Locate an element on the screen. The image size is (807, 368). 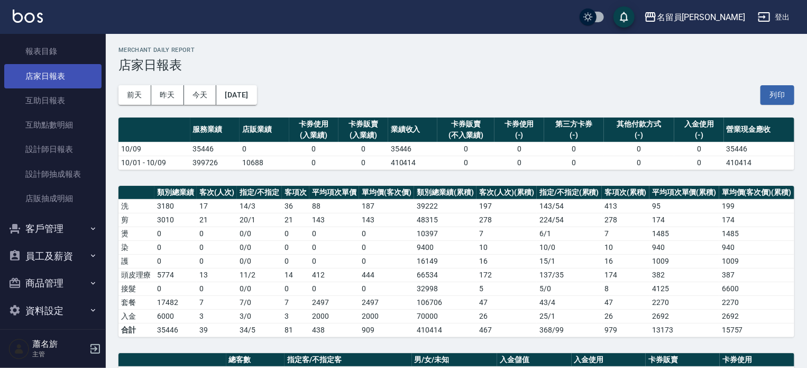
button: 資料設定 is located at coordinates (53, 310).